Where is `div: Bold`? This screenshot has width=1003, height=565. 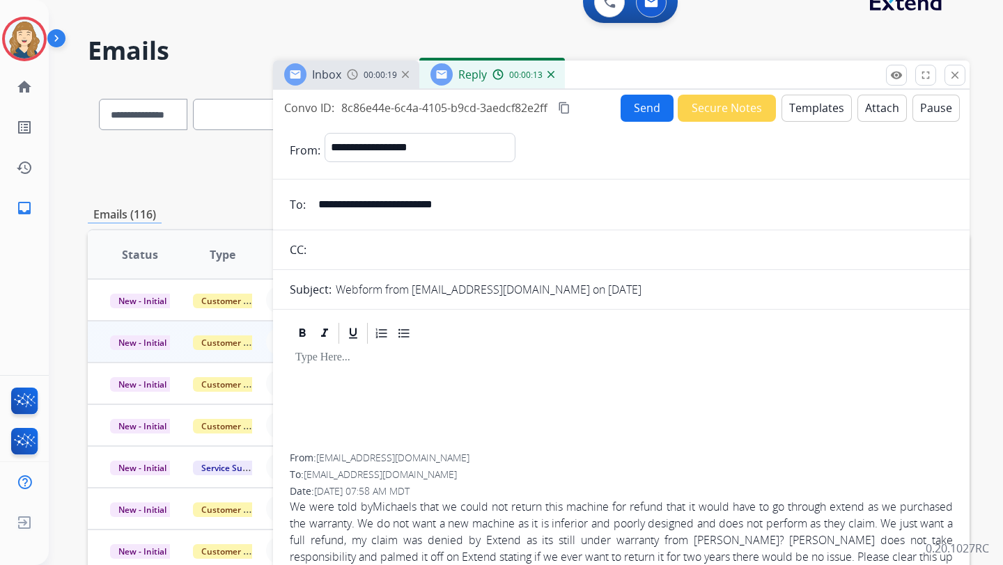
div: Bold is located at coordinates (302, 334).